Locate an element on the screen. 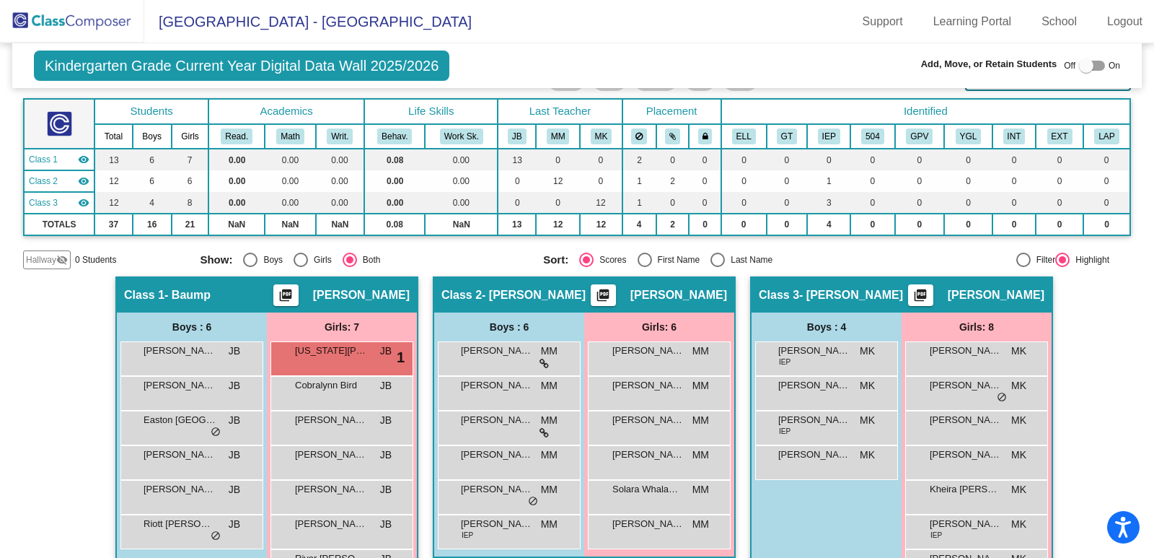 Image resolution: width=1154 pixels, height=558 pixels. td: 1 is located at coordinates (829, 181).